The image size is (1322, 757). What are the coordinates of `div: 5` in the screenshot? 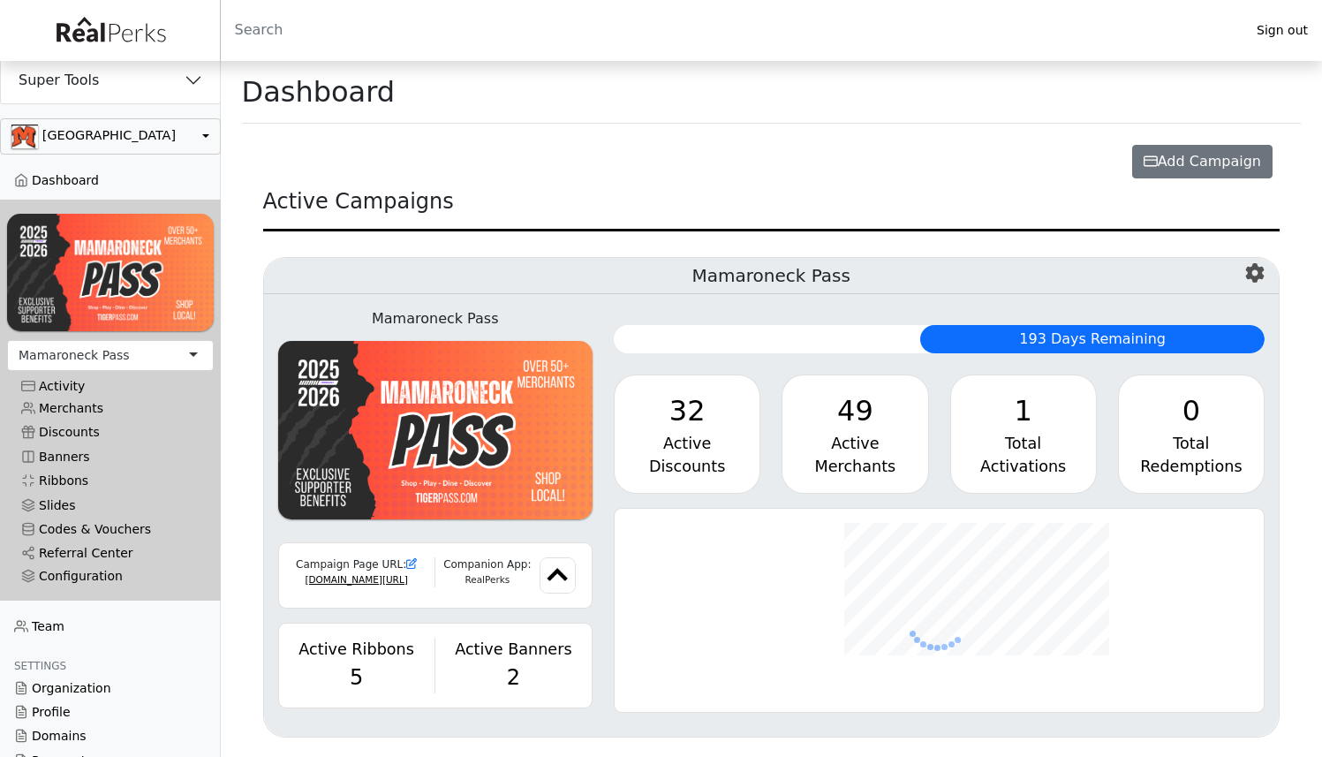 It's located at (357, 677).